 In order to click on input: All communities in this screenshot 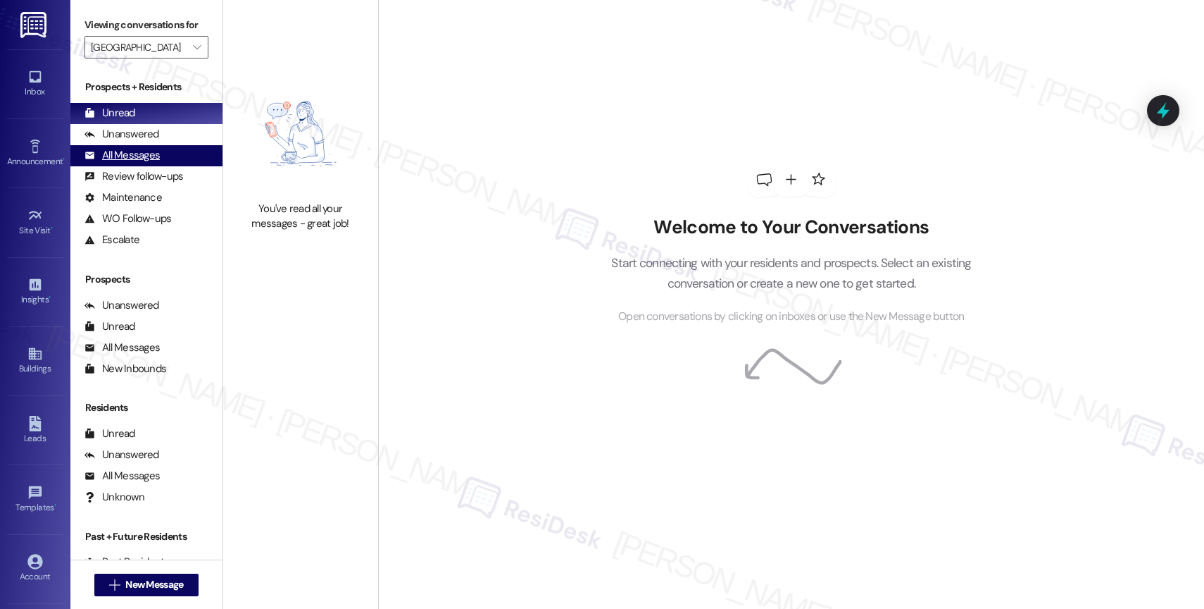, I will do `click(138, 47)`.